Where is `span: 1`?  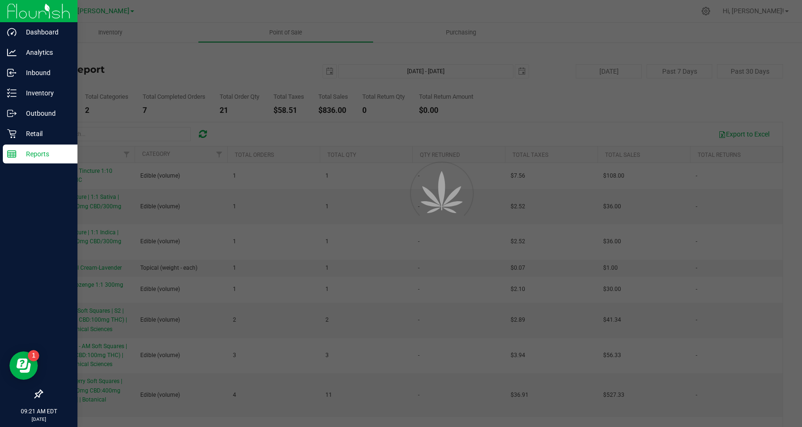
span: 1 is located at coordinates (6, 5).